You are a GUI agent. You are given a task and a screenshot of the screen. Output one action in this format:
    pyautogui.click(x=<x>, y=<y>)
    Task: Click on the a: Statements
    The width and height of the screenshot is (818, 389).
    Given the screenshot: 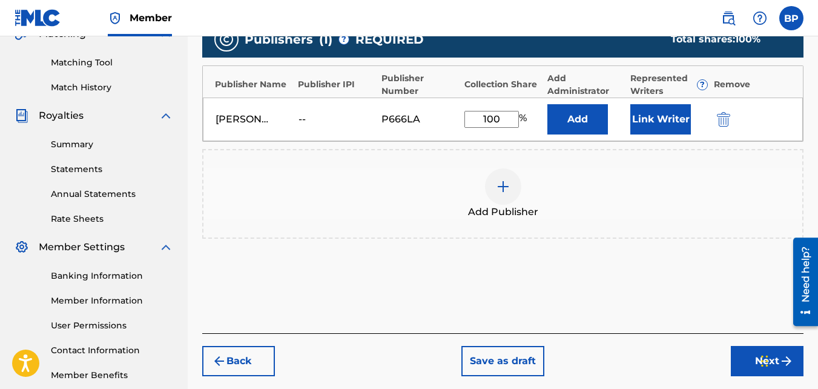 What is the action you would take?
    pyautogui.click(x=112, y=169)
    